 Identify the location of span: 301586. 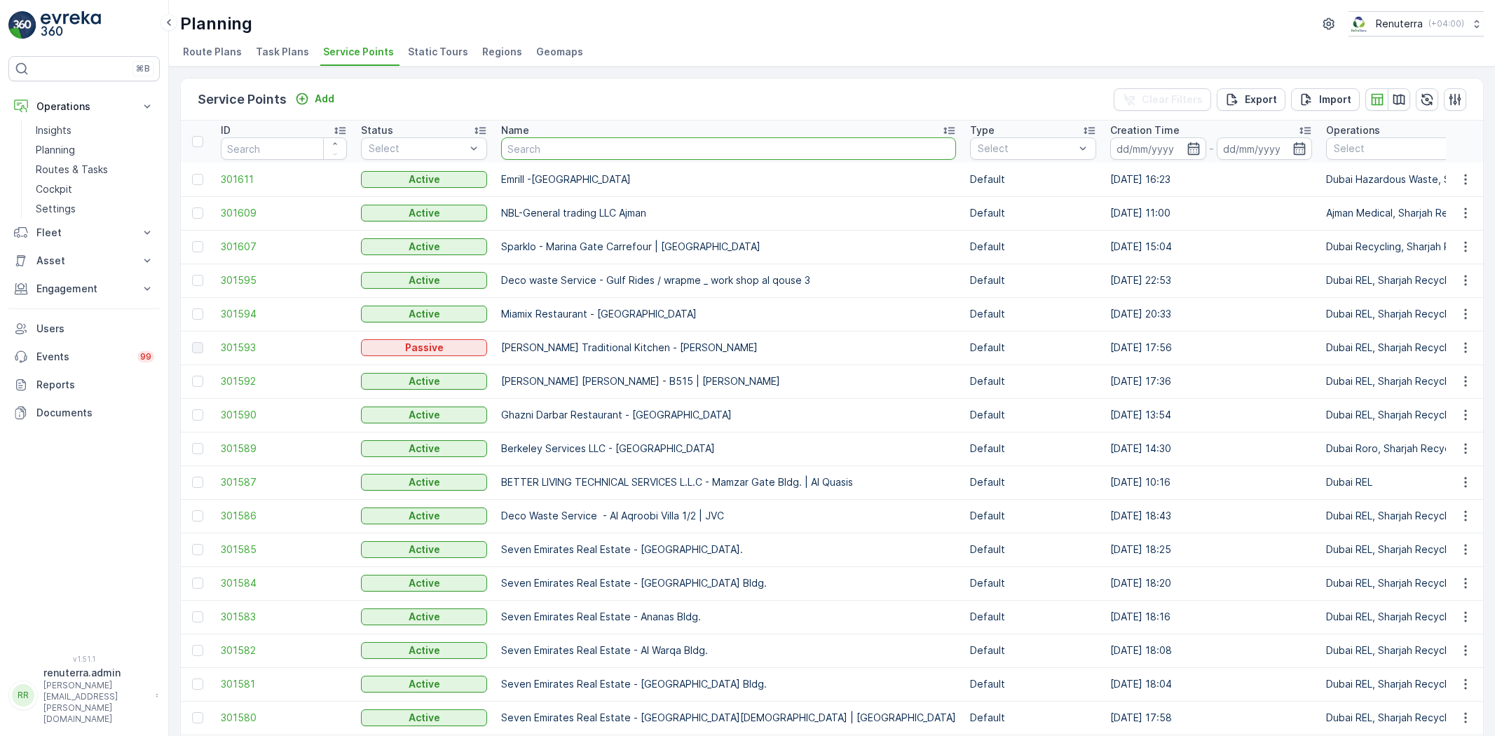
(284, 516).